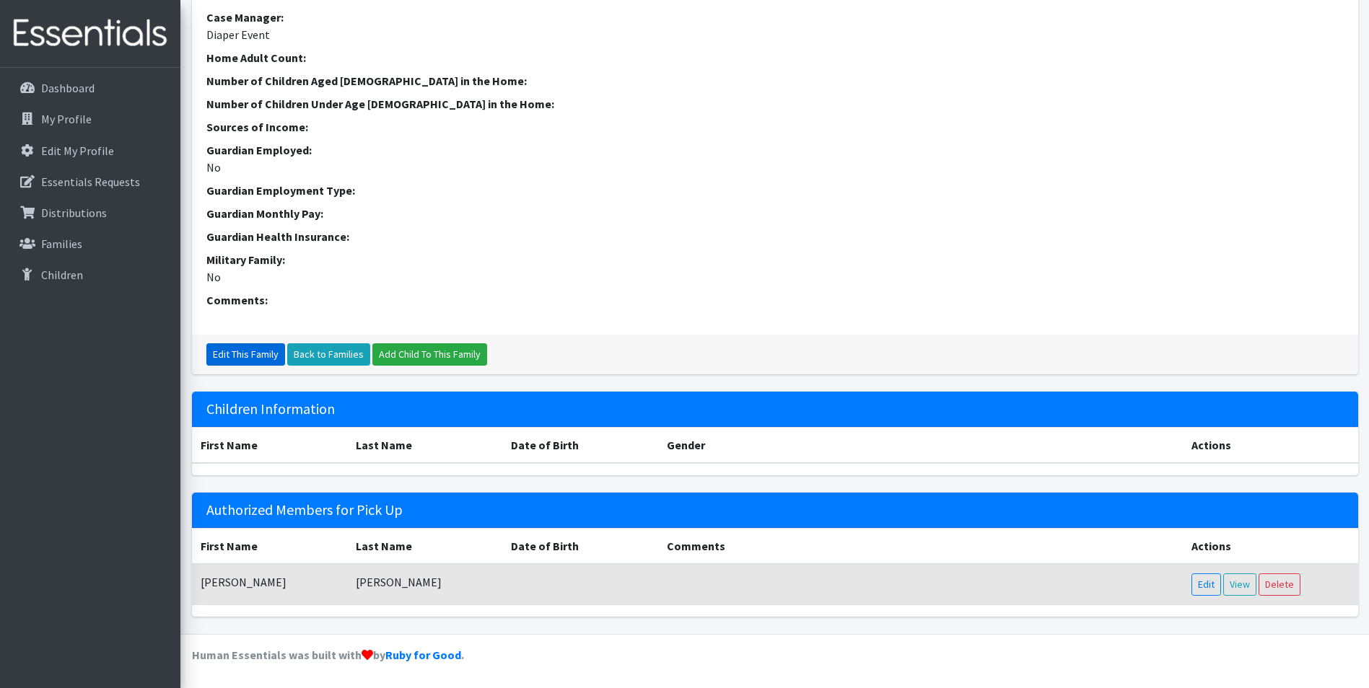 This screenshot has height=688, width=1369. What do you see at coordinates (1239, 584) in the screenshot?
I see `a: View` at bounding box center [1239, 584].